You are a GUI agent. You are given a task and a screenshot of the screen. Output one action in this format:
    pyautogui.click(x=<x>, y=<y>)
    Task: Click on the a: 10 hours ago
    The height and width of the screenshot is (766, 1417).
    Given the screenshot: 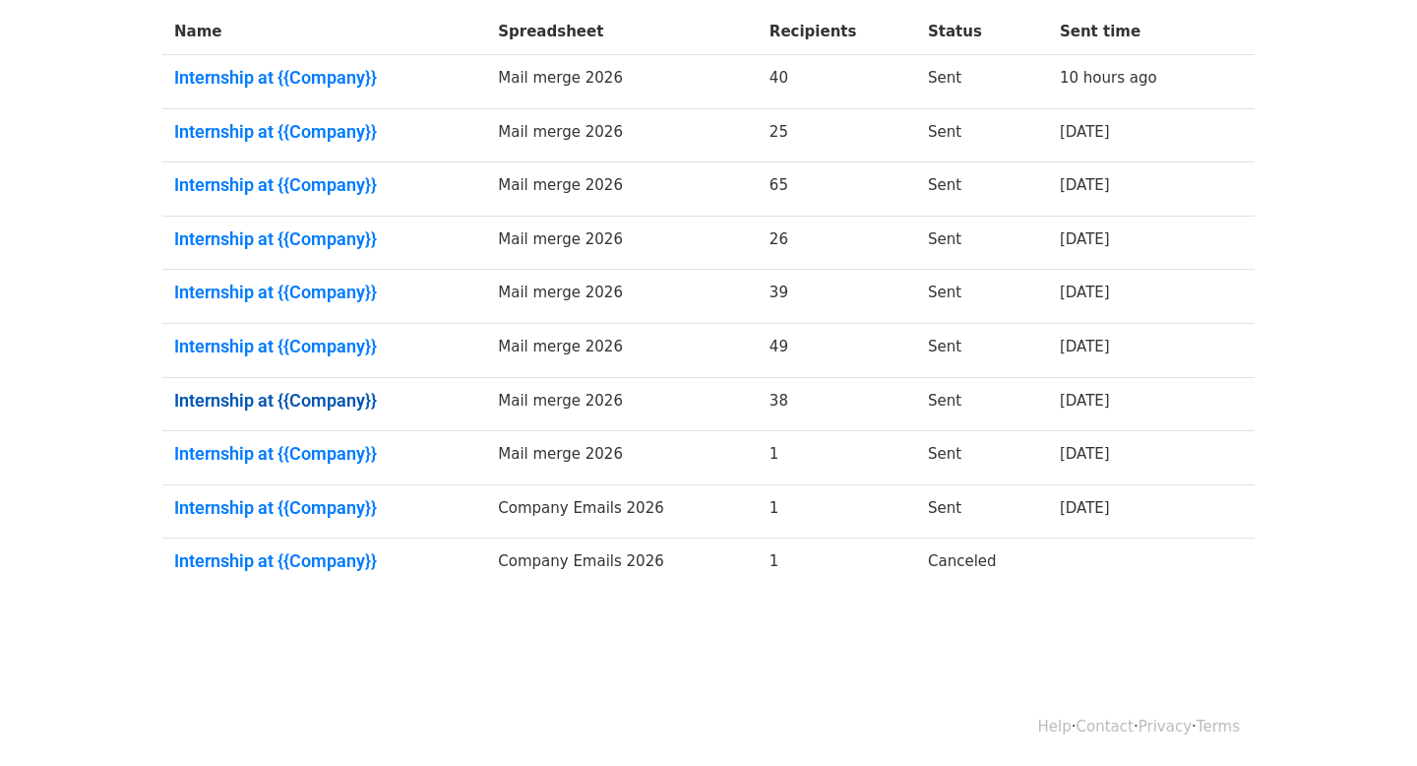 What is the action you would take?
    pyautogui.click(x=1108, y=78)
    